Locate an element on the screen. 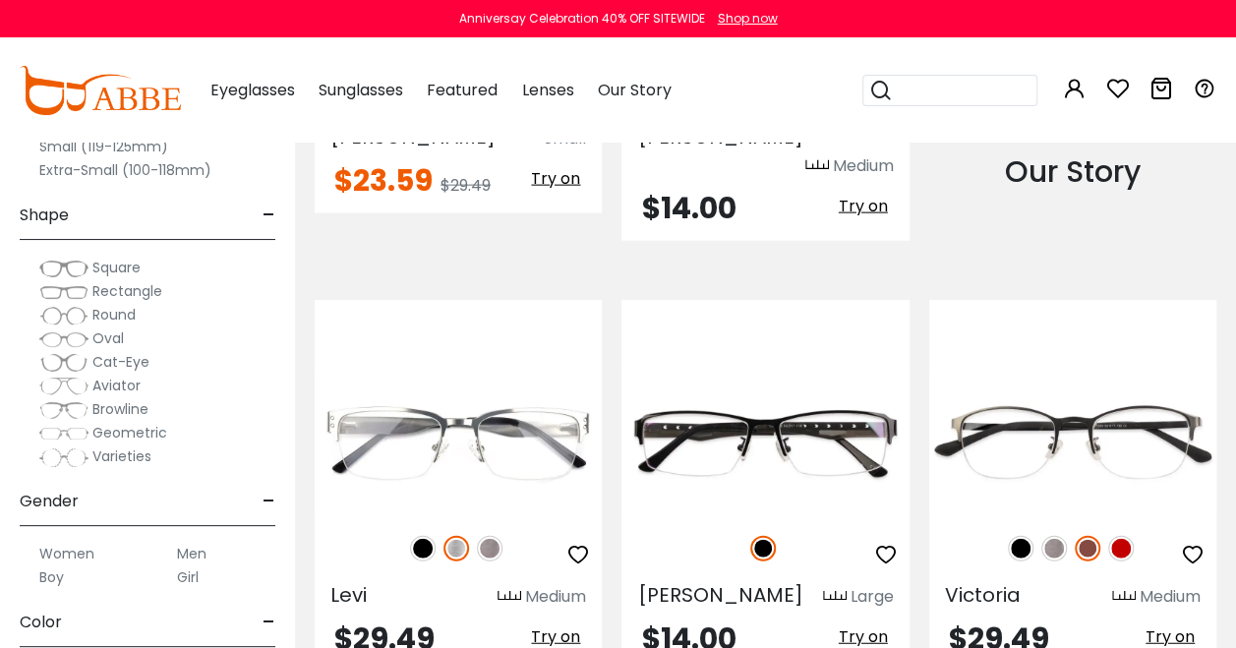 The image size is (1236, 648). img: Aviator.png is located at coordinates (64, 386).